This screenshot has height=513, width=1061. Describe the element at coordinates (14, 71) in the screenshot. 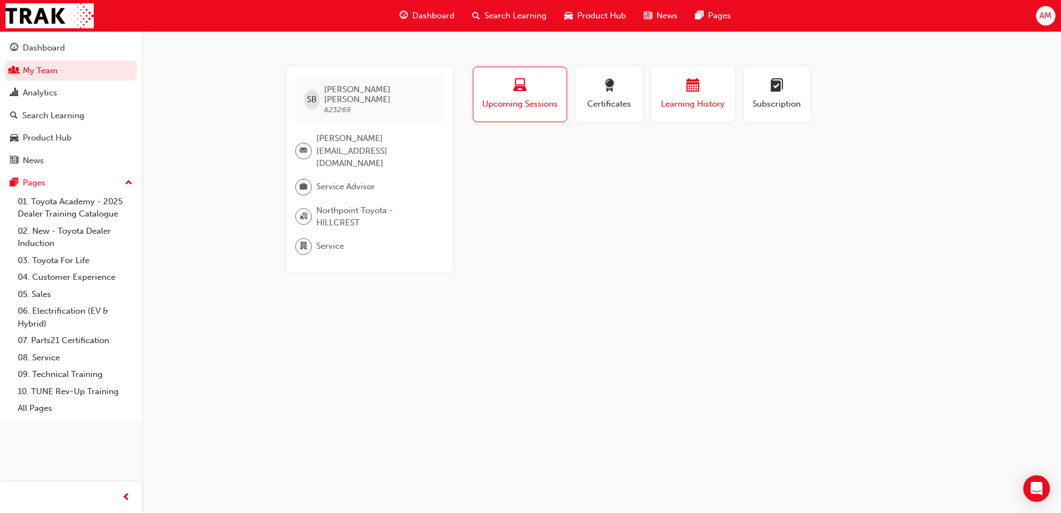

I see `span: people-icon` at that location.